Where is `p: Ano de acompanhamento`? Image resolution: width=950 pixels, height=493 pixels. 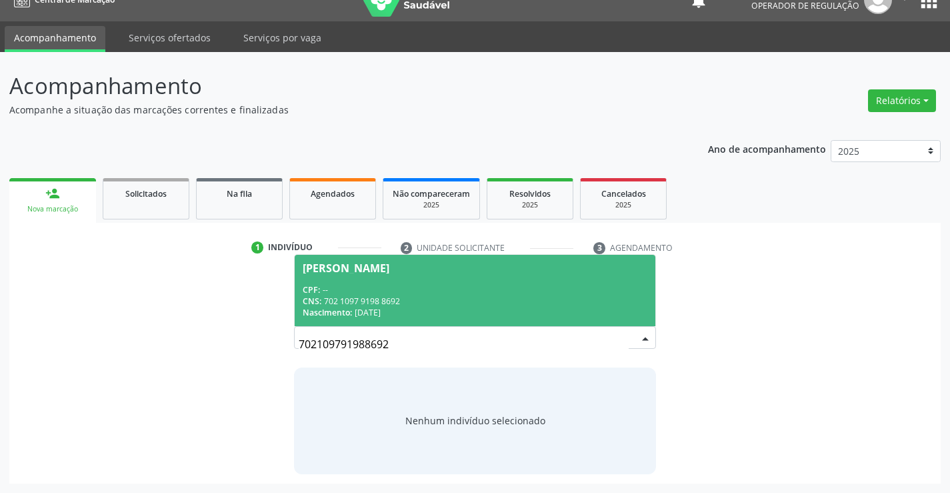 p: Ano de acompanhamento is located at coordinates (767, 148).